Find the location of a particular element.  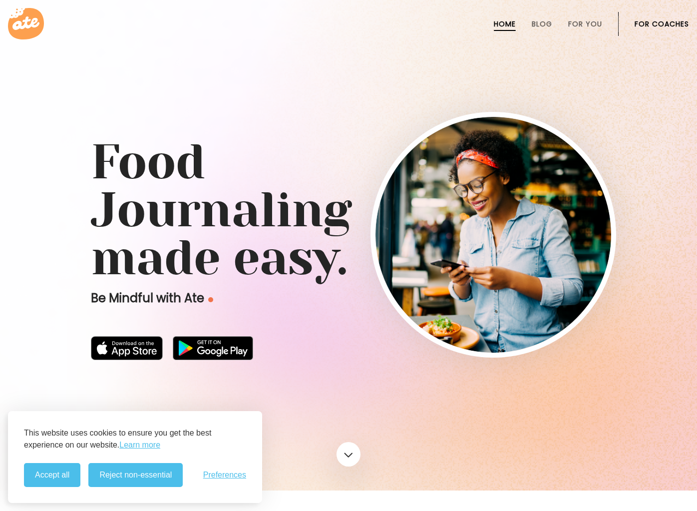

span: Preferences is located at coordinates (225, 475).